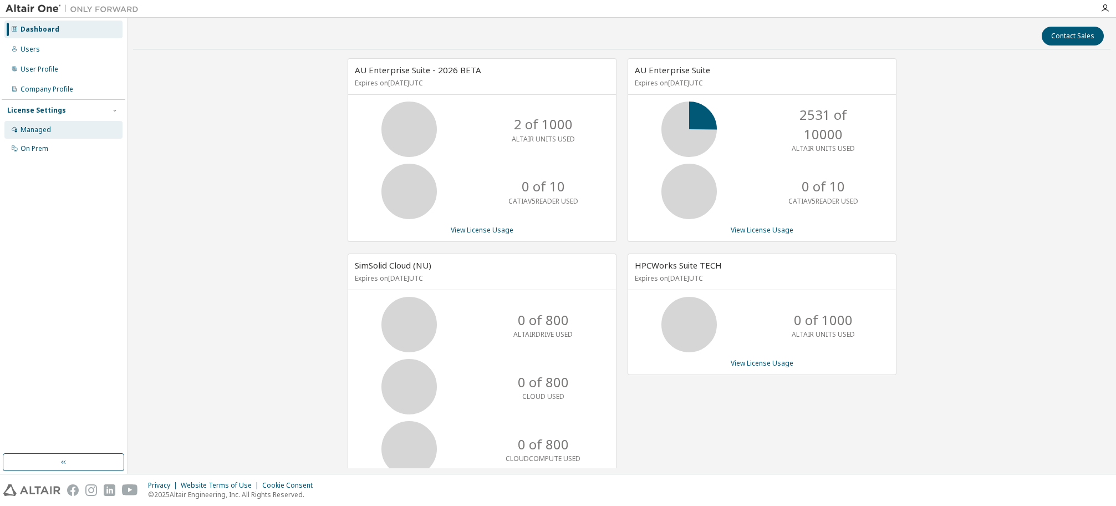  Describe the element at coordinates (73, 490) in the screenshot. I see `img: facebook.svg` at that location.